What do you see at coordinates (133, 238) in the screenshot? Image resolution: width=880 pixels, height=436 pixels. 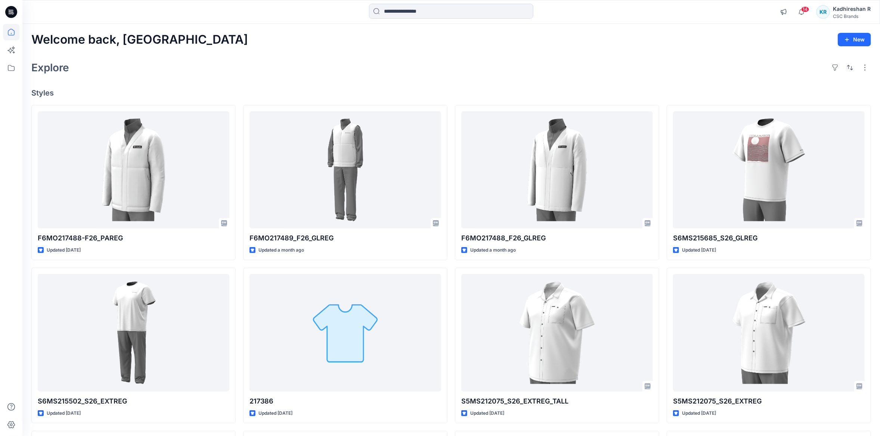 I see `p: F6MO217488-F26_PAREG` at bounding box center [133, 238].